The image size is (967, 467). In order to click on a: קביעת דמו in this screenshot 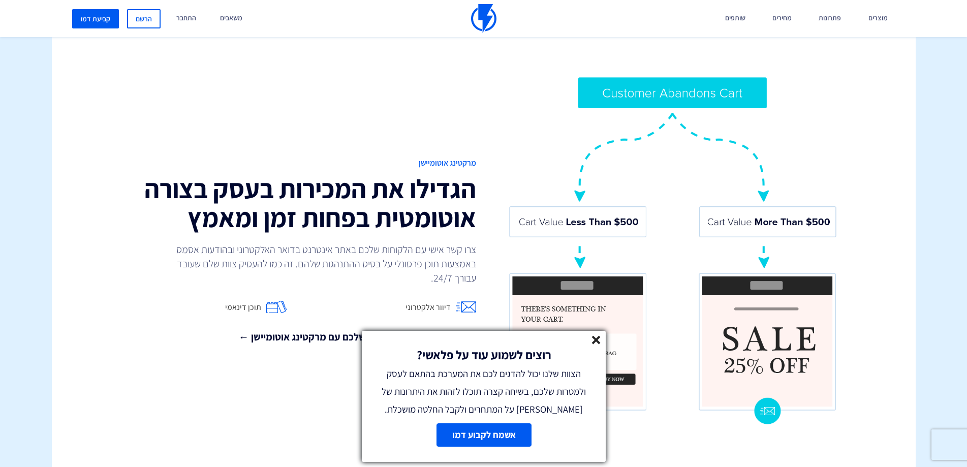, I will do `click(95, 19)`.